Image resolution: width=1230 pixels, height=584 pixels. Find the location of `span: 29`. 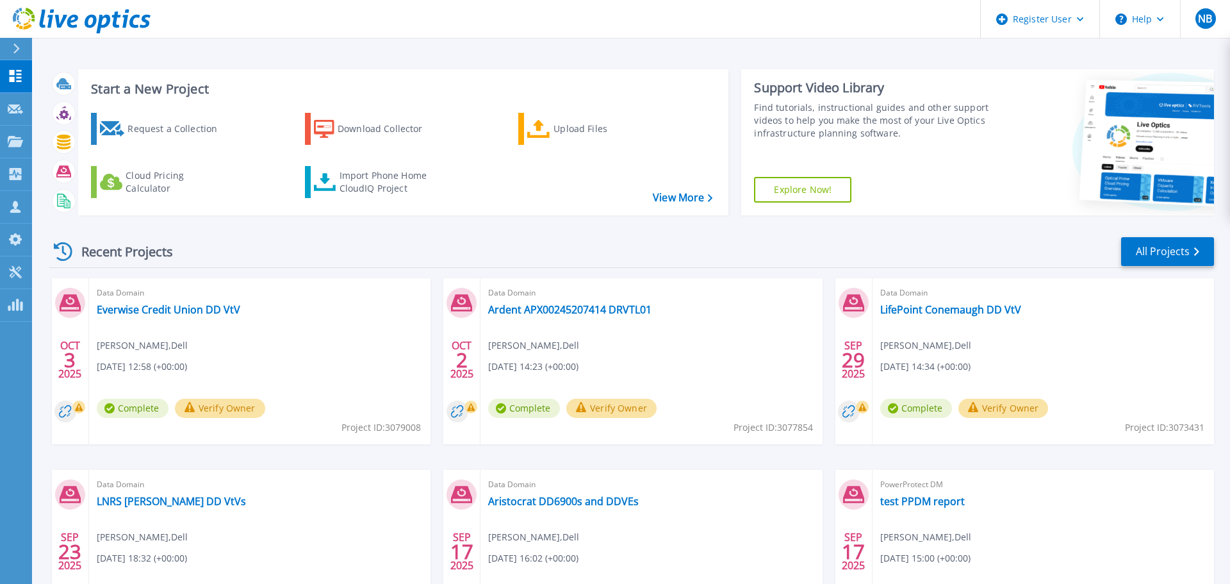

span: 29 is located at coordinates (853, 359).